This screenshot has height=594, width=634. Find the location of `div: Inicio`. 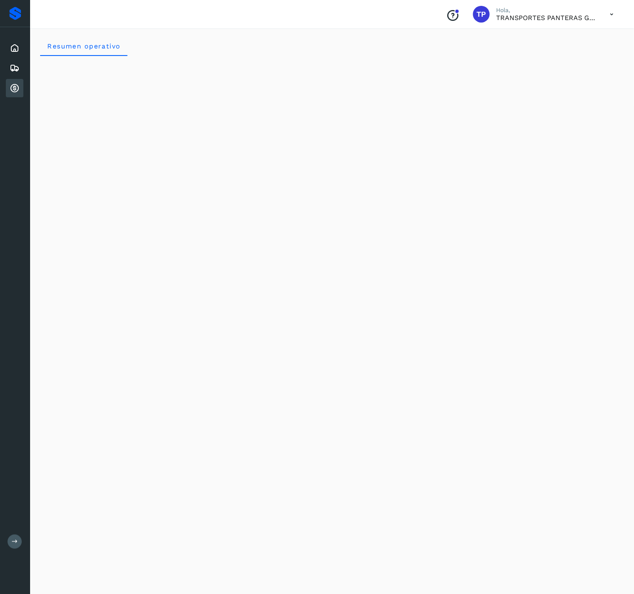

div: Inicio is located at coordinates (15, 48).